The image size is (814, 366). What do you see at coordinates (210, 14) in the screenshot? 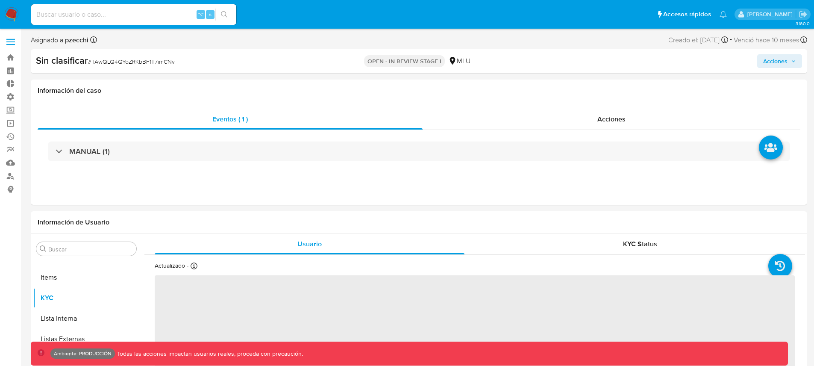
I see `span: s` at bounding box center [210, 14].